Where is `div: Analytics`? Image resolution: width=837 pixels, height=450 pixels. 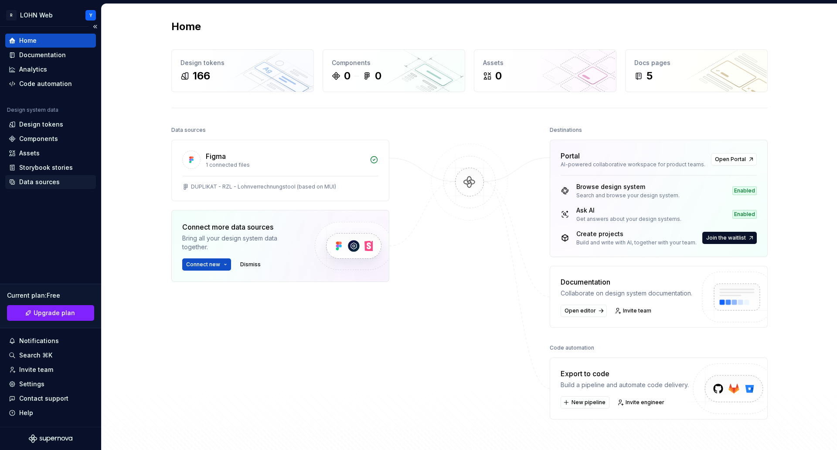 div: Analytics is located at coordinates (33, 69).